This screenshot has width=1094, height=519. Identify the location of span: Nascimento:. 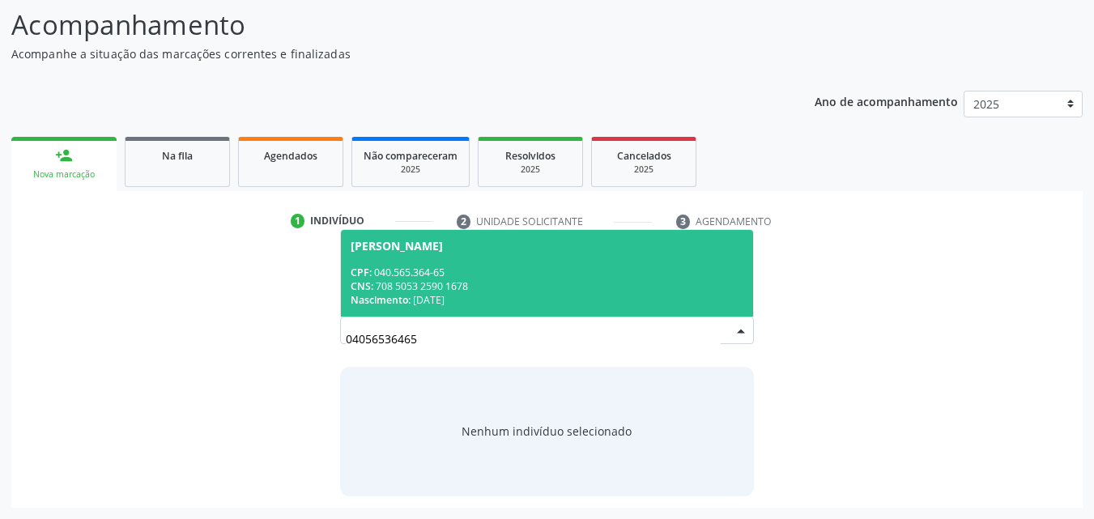
(381, 300).